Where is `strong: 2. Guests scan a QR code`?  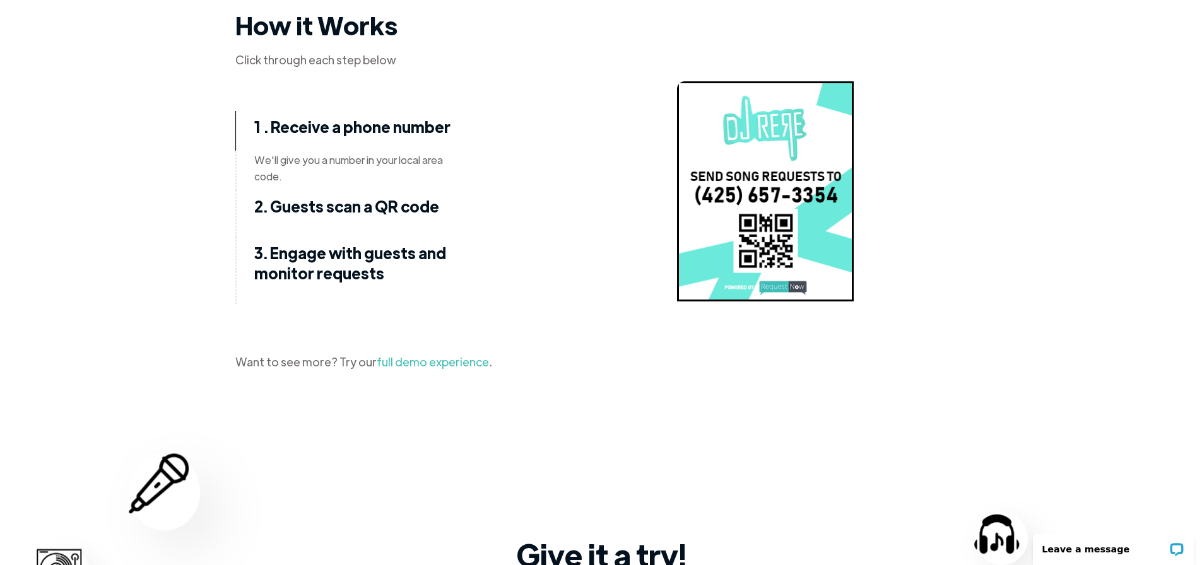 strong: 2. Guests scan a QR code is located at coordinates (346, 206).